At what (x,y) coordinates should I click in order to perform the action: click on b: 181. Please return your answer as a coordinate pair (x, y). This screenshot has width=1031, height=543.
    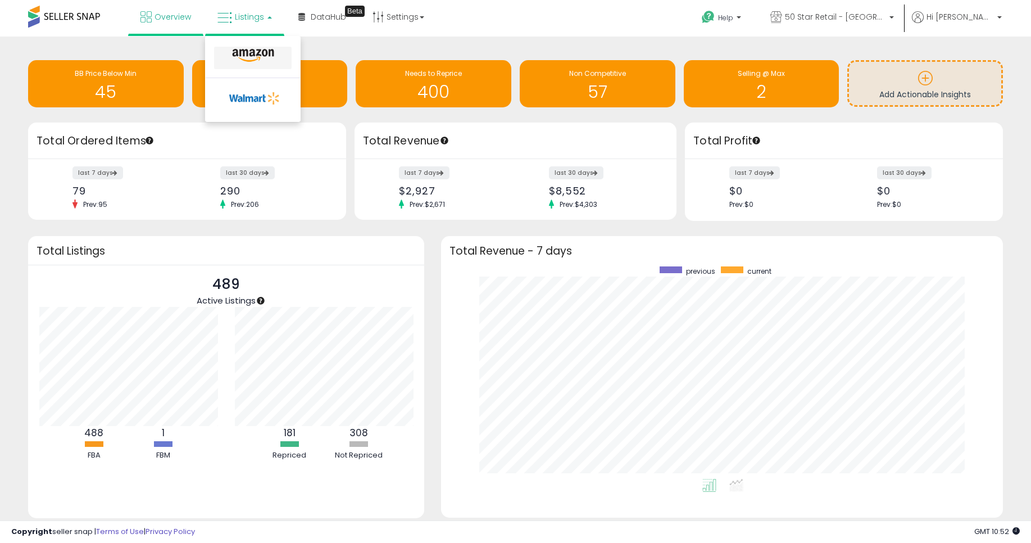
    Looking at the image, I should click on (289, 433).